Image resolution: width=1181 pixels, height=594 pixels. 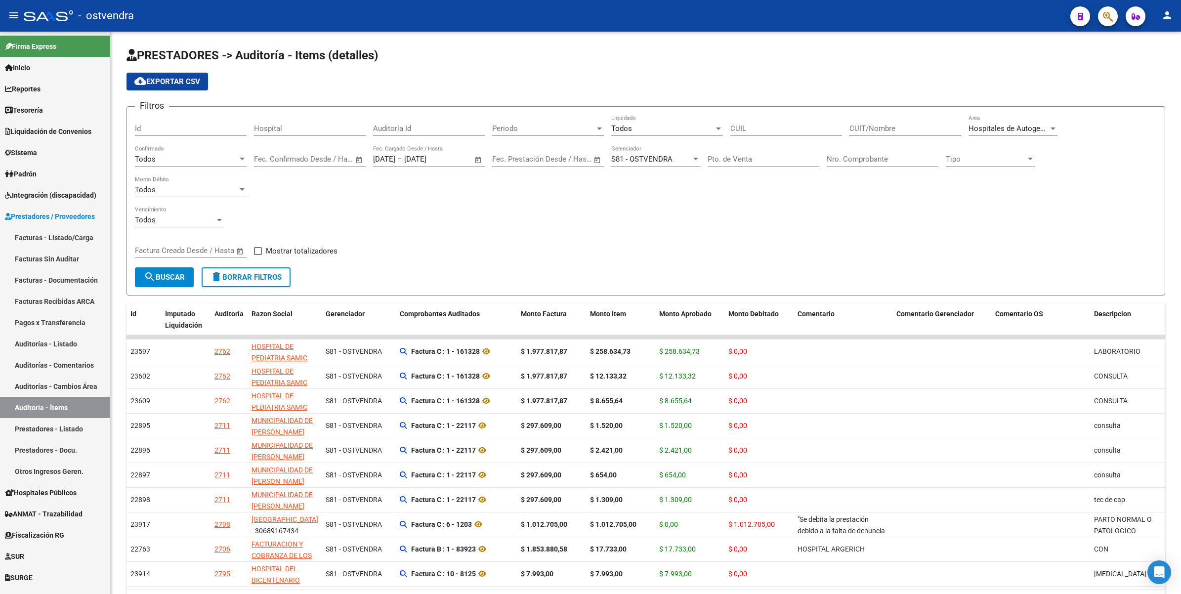 What do you see at coordinates (754, 314) in the screenshot?
I see `span: Monto Debitado` at bounding box center [754, 314].